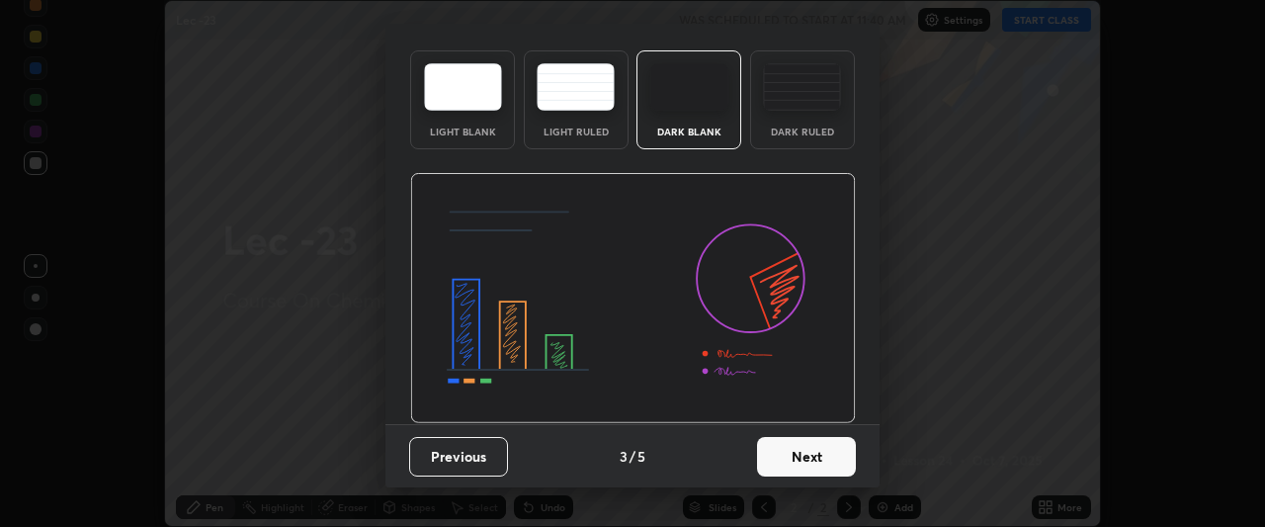 The width and height of the screenshot is (1265, 527). Describe the element at coordinates (807, 457) in the screenshot. I see `button: Next` at that location.